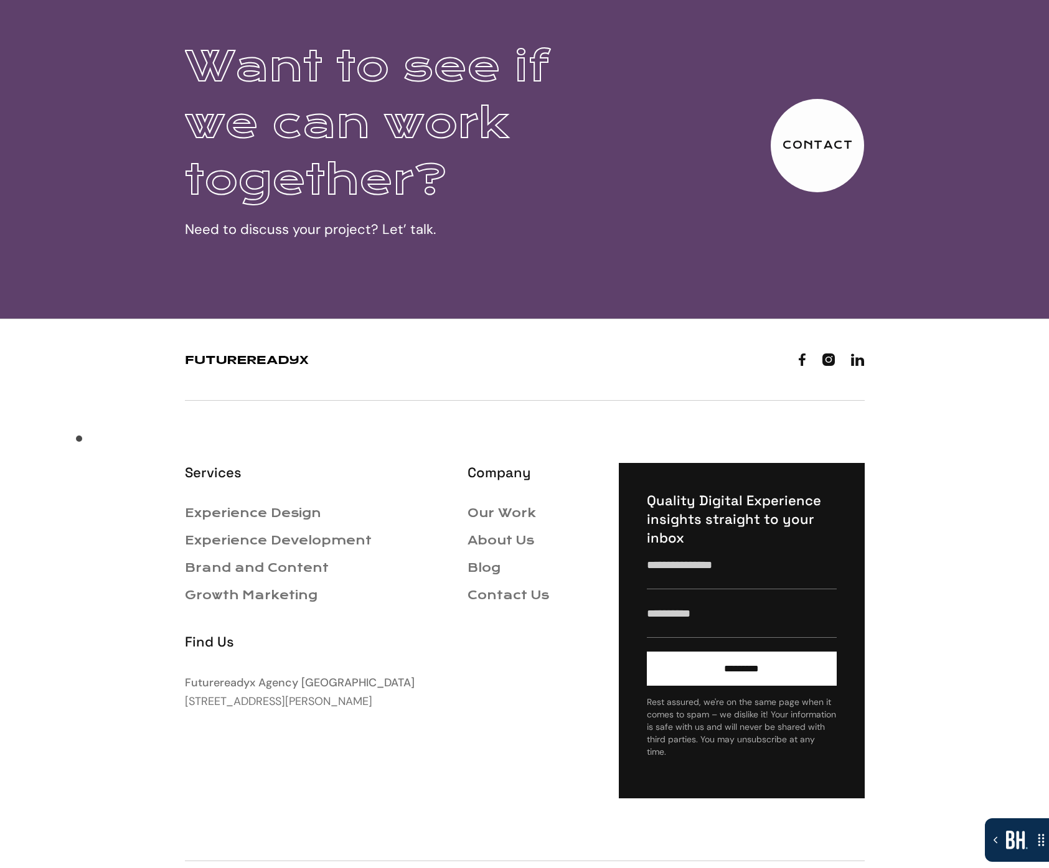 This screenshot has width=1049, height=868. What do you see at coordinates (508, 595) in the screenshot?
I see `a: Contact Us` at bounding box center [508, 595].